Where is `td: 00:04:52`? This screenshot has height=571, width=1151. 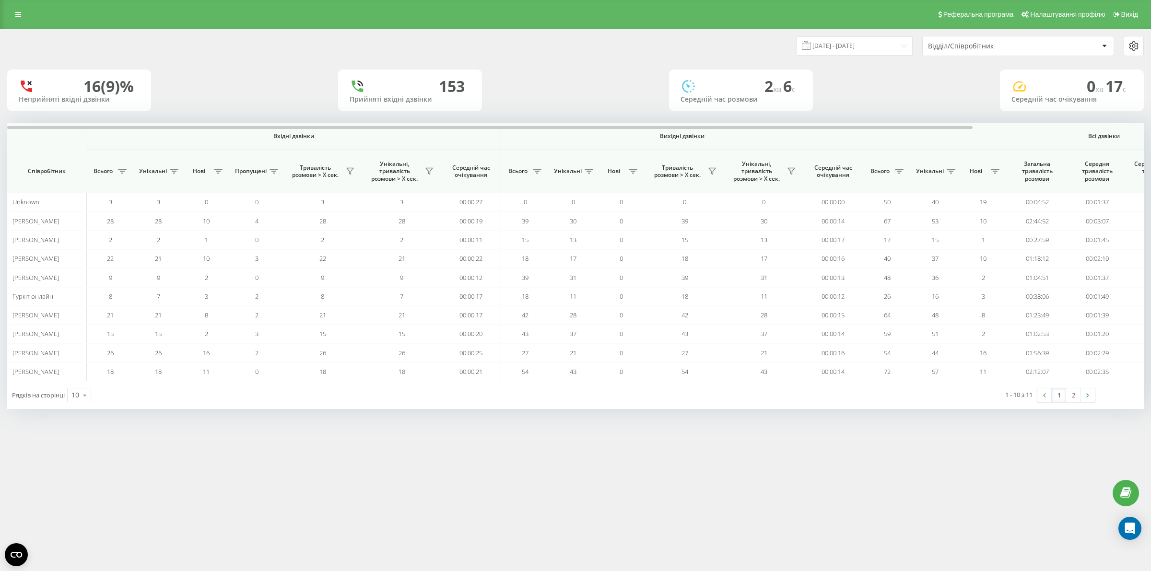
td: 00:04:52 is located at coordinates (1037, 202).